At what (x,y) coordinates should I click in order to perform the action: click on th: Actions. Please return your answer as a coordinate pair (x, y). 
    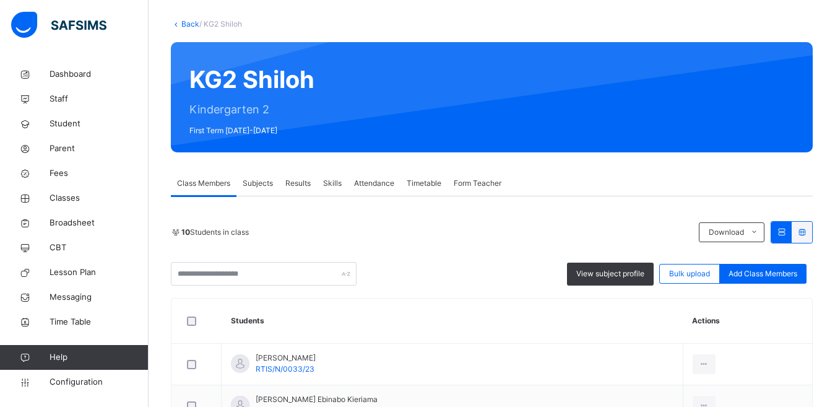
    Looking at the image, I should click on (747, 321).